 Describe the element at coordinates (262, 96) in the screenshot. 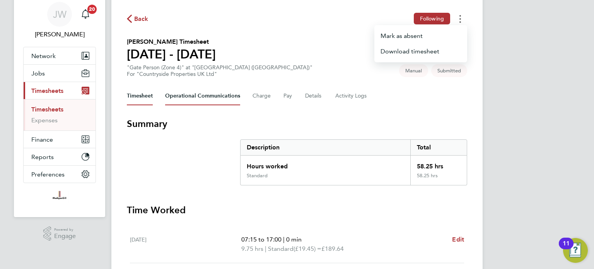

I see `button: Charge` at that location.